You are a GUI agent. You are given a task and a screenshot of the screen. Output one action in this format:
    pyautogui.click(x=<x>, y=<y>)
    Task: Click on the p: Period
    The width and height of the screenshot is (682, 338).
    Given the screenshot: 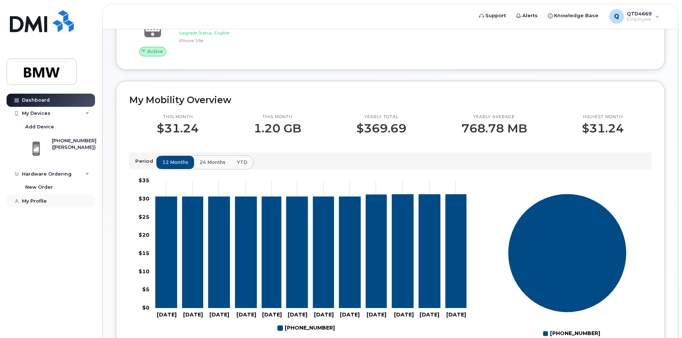 What is the action you would take?
    pyautogui.click(x=145, y=161)
    